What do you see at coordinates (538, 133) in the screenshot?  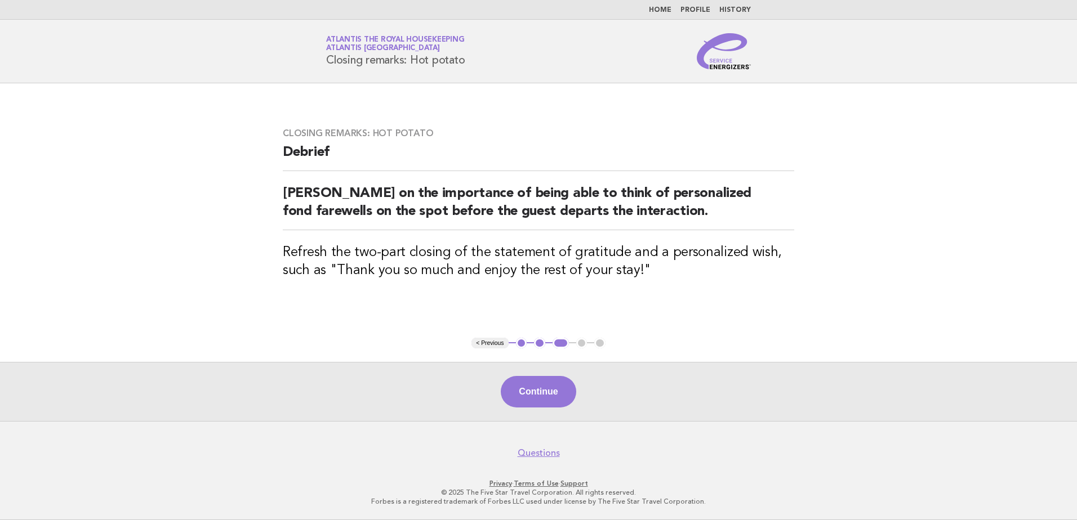 I see `h3: Closing remarks: Hot potato` at bounding box center [538, 133].